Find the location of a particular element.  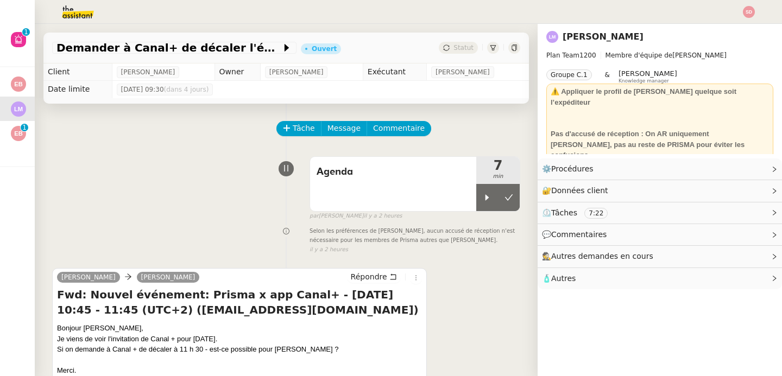

td: Date limite is located at coordinates (78, 90).